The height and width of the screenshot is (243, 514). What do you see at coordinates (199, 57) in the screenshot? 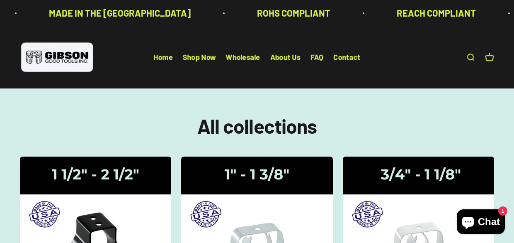
I see `a: Shop Now` at bounding box center [199, 57].